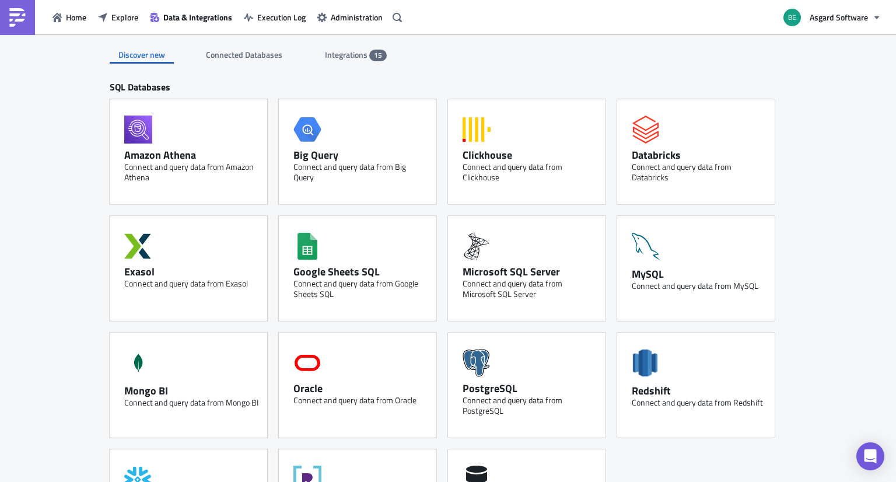 Image resolution: width=896 pixels, height=482 pixels. What do you see at coordinates (118, 17) in the screenshot?
I see `a: Explore` at bounding box center [118, 17].